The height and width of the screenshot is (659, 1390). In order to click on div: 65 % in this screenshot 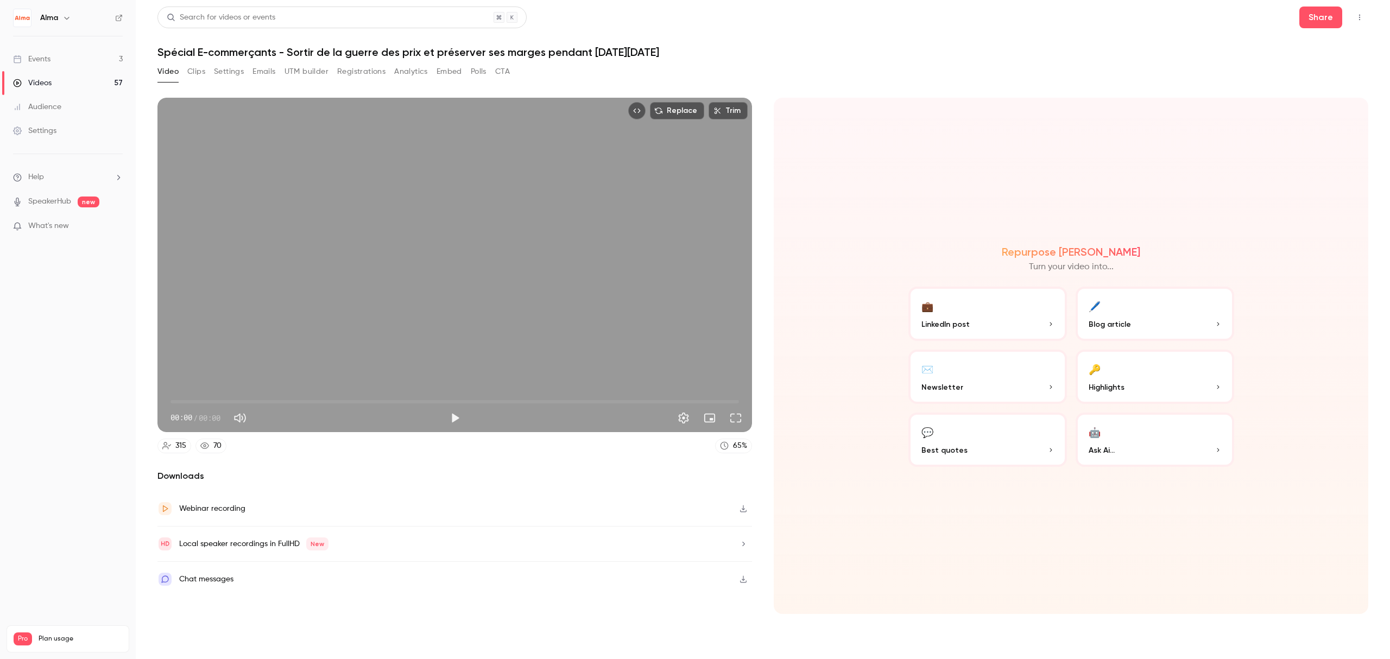, I will do `click(740, 446)`.